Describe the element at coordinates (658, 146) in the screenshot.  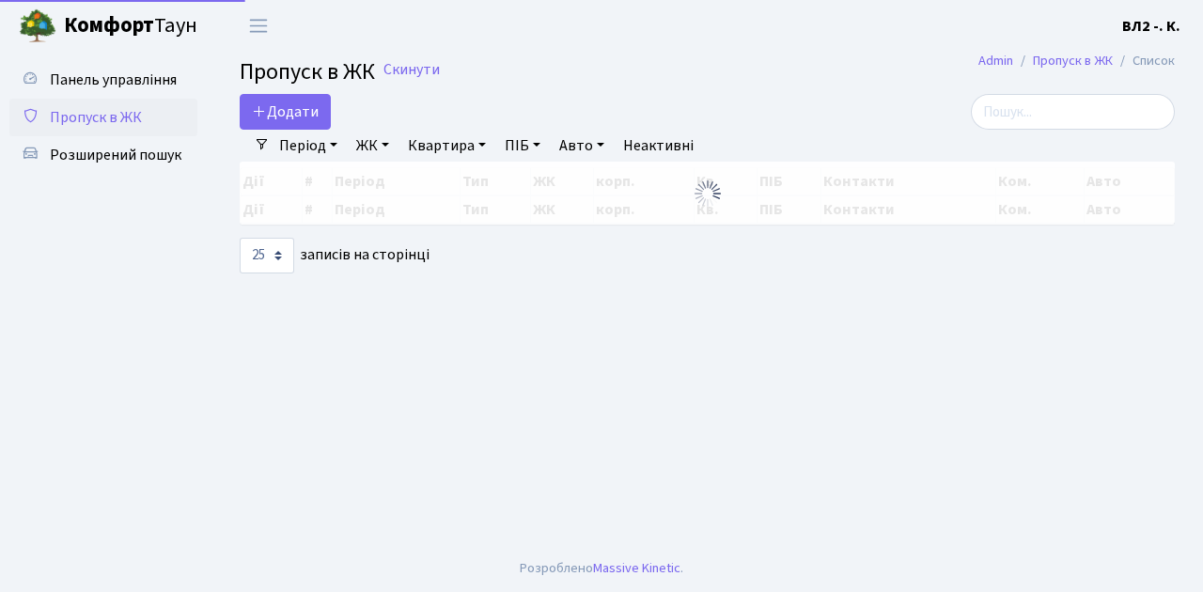
I see `a: Неактивні` at that location.